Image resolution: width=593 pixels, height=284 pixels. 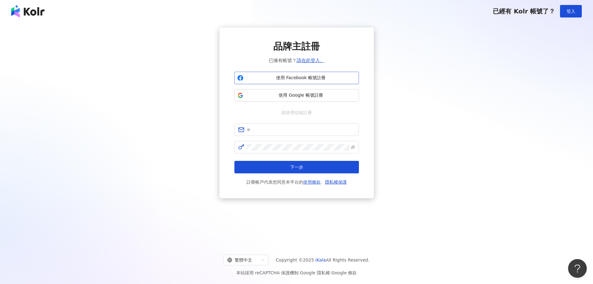 I want to click on button: 使用 Google 帳號註冊, so click(x=297, y=95).